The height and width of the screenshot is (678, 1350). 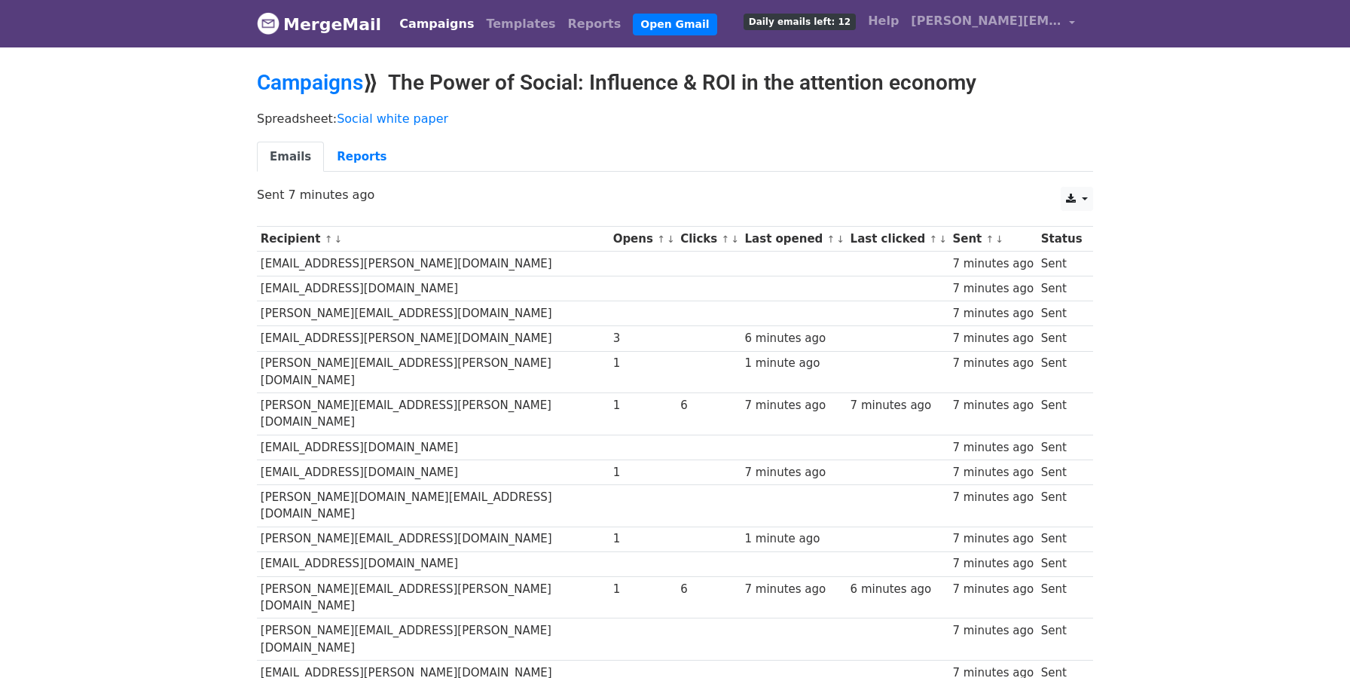 I want to click on a: Social white paper, so click(x=392, y=118).